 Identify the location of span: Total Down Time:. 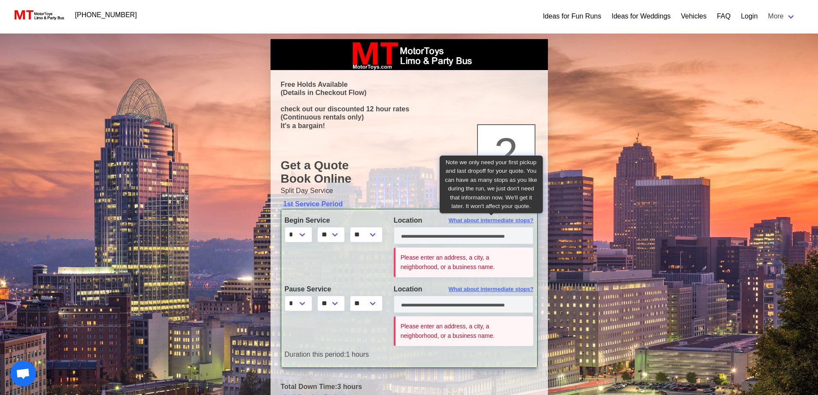
(309, 386).